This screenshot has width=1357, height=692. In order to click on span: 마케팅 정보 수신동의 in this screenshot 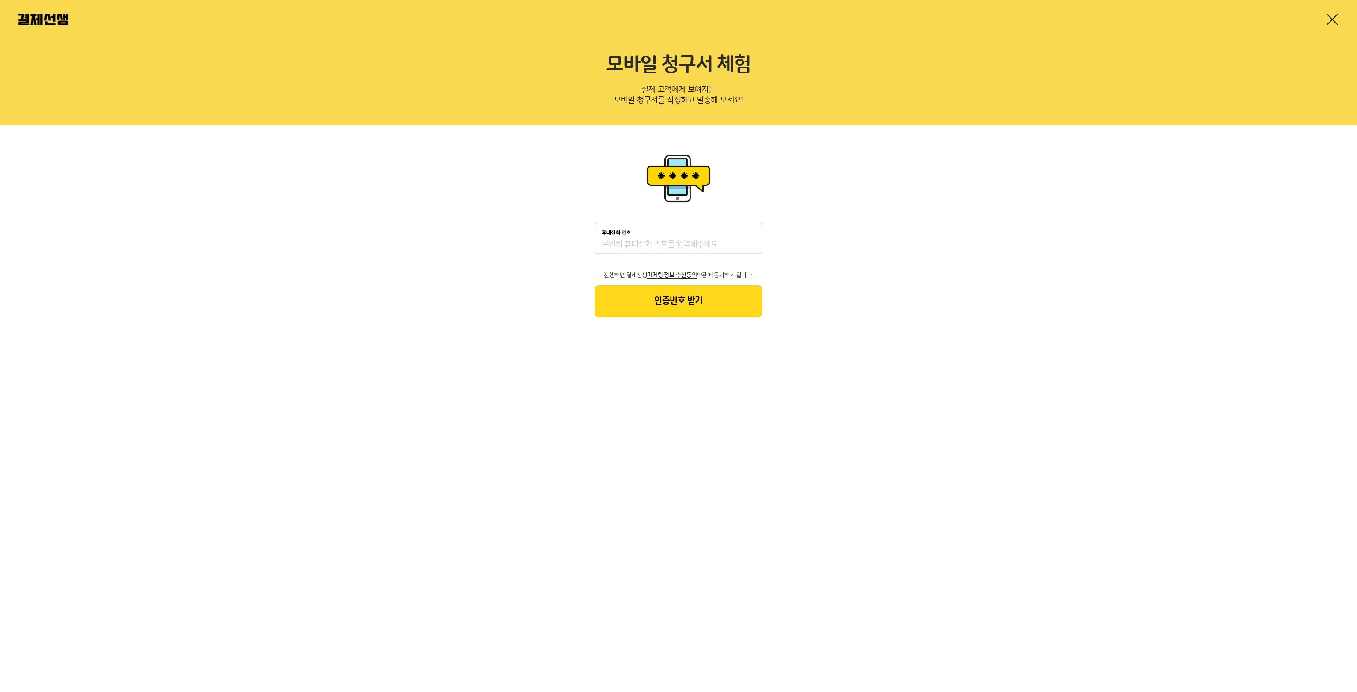, I will do `click(672, 275)`.